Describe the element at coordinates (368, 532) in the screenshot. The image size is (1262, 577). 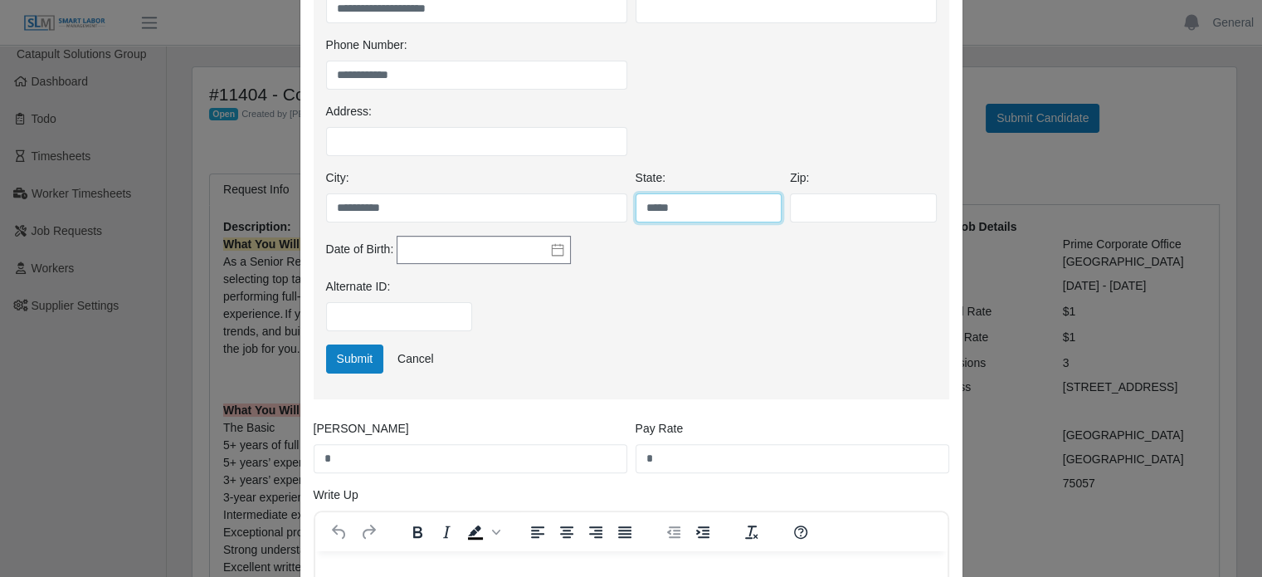
I see `button: Redo` at that location.